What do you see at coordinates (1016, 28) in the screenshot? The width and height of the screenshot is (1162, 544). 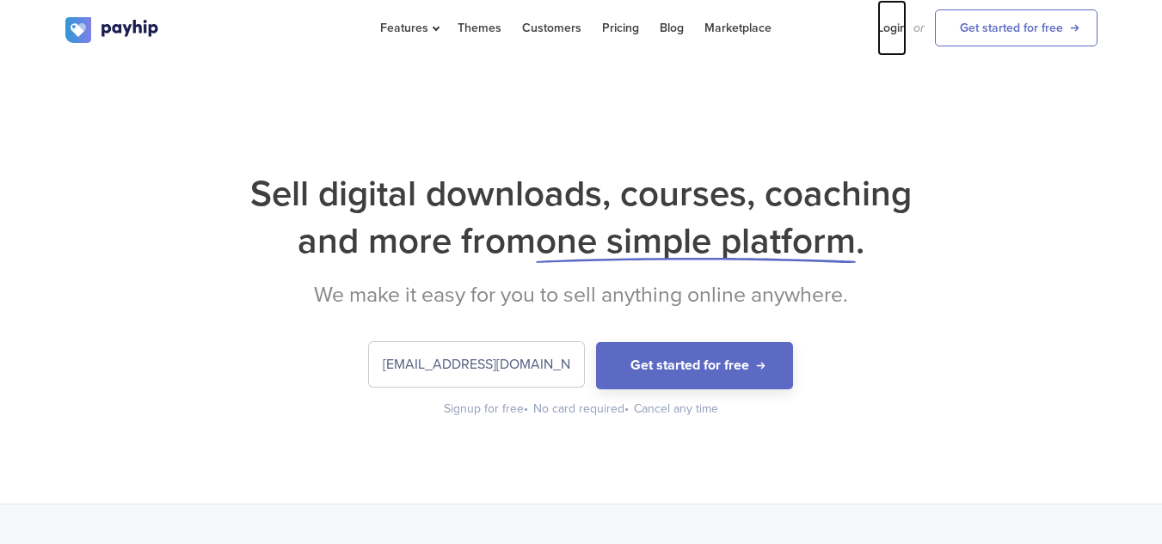 I see `a: Get started for free` at bounding box center [1016, 28].